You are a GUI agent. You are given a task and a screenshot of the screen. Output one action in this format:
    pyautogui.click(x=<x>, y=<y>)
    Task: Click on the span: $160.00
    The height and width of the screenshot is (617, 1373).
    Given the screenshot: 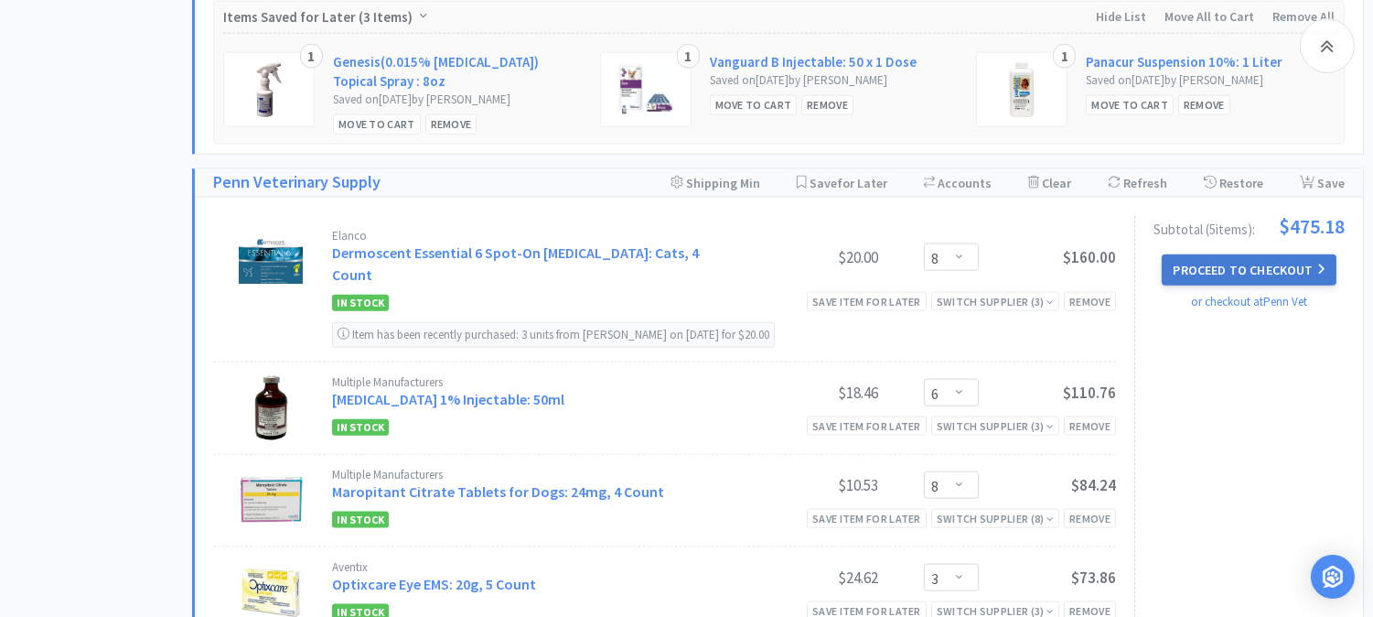 What is the action you would take?
    pyautogui.click(x=1090, y=257)
    